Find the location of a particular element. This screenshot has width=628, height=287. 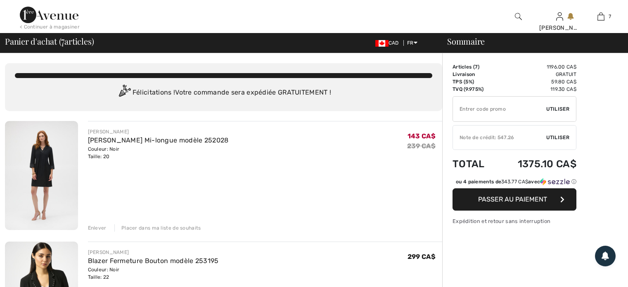

div: < Continuer à magasiner is located at coordinates (50, 27).